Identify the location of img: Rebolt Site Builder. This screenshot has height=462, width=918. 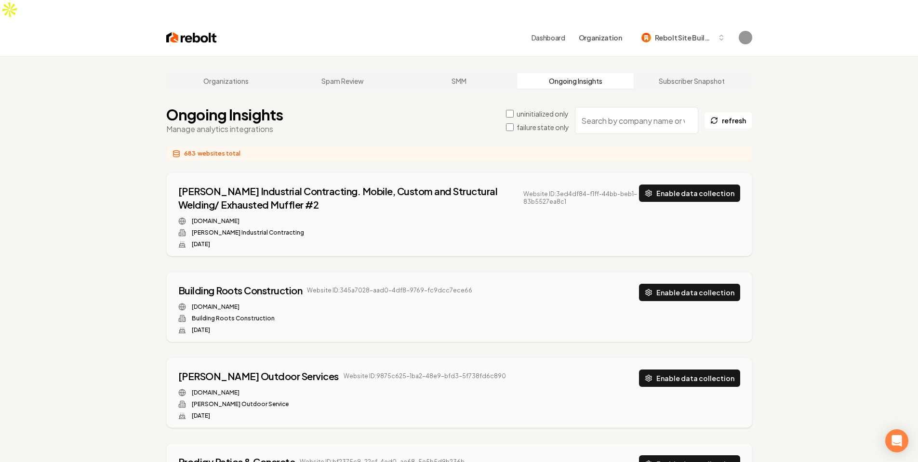
(646, 38).